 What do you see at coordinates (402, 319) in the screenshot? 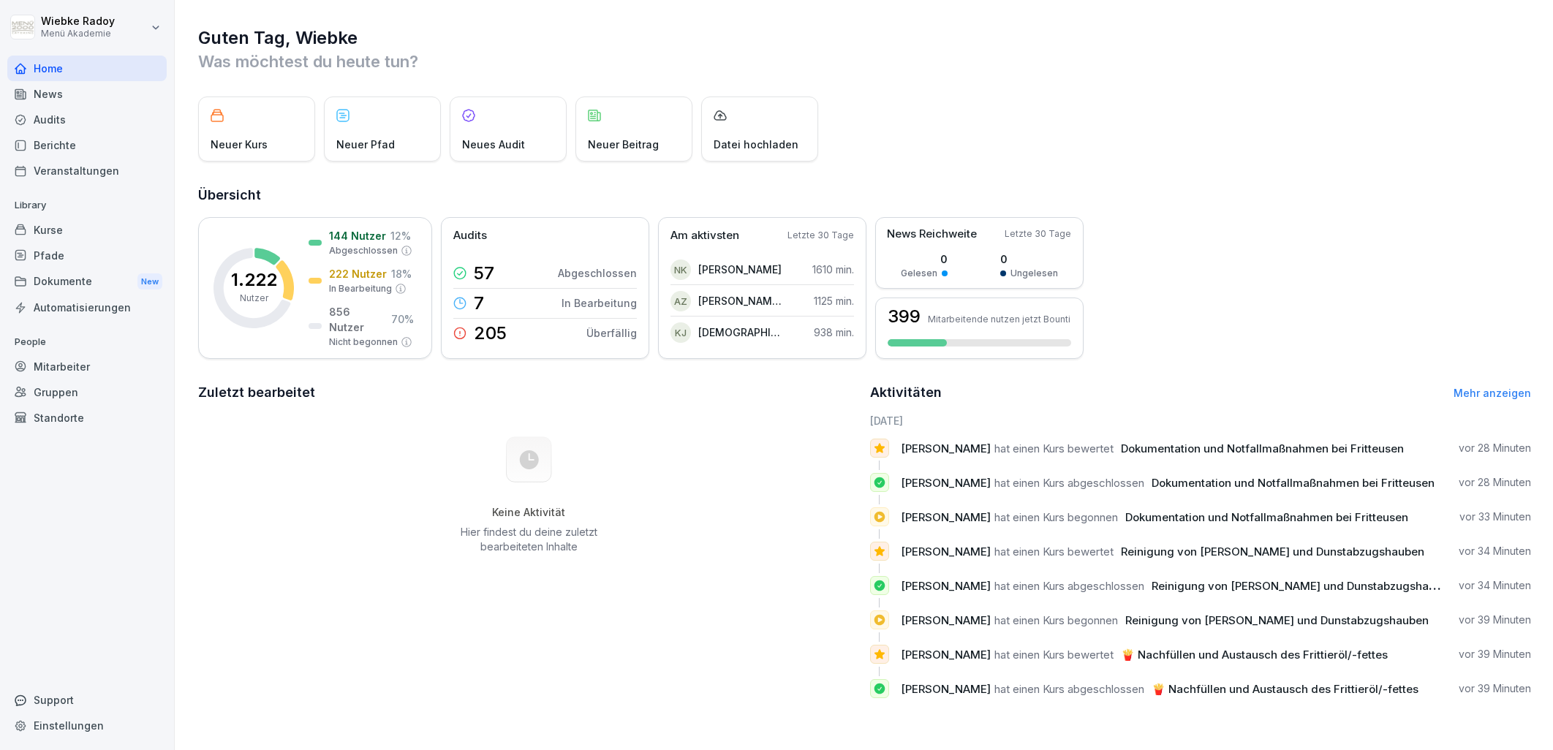
I see `p: 70 %` at bounding box center [402, 319].